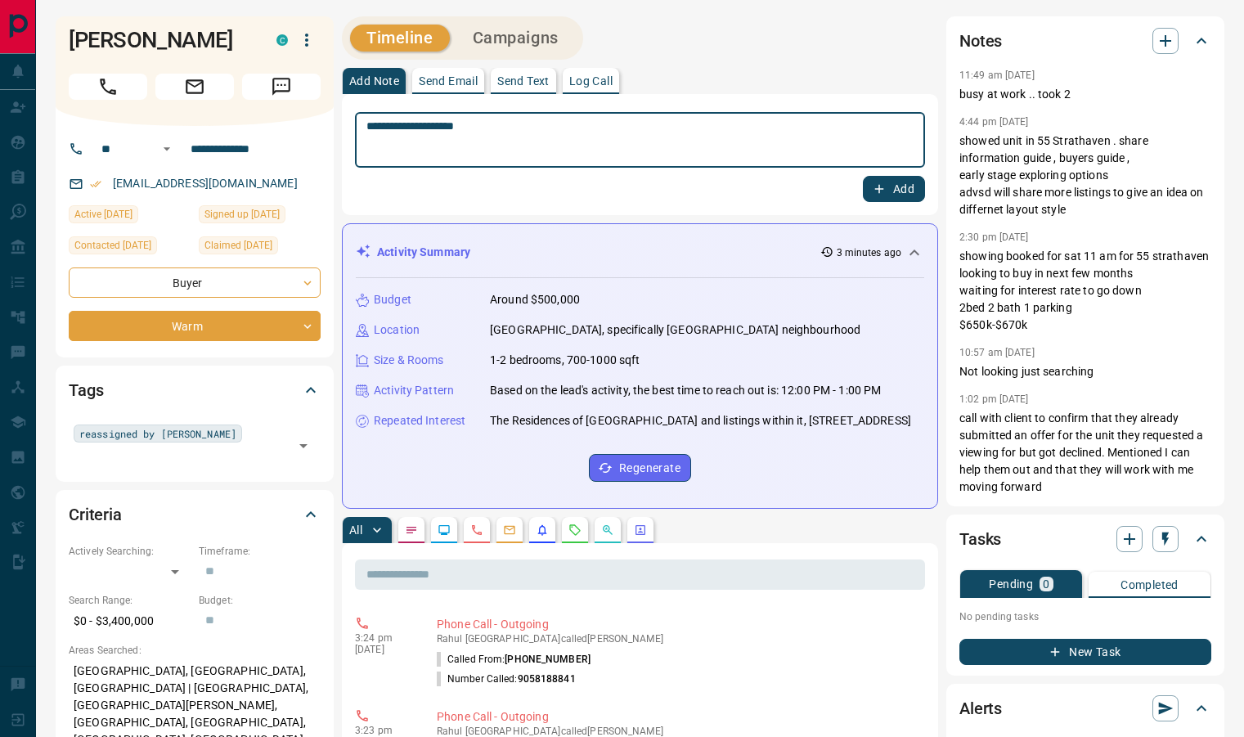  I want to click on h2: Criteria, so click(95, 514).